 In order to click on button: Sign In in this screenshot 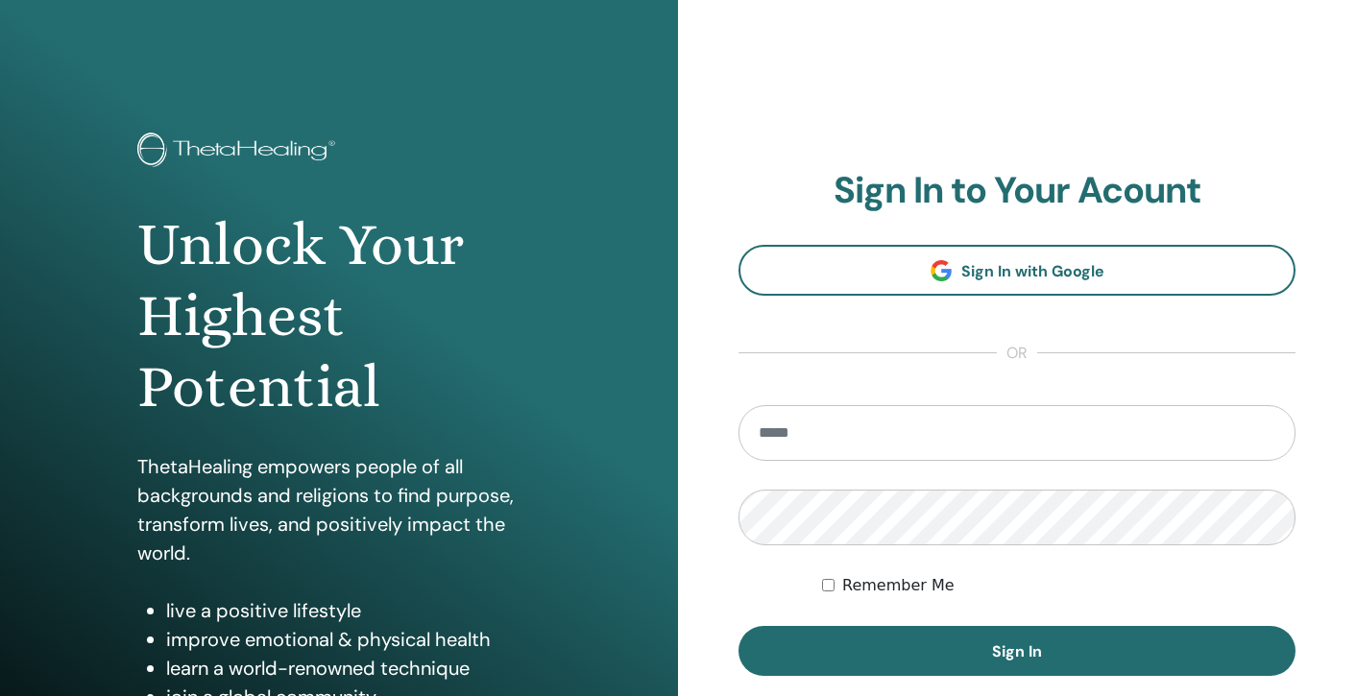, I will do `click(1017, 651)`.